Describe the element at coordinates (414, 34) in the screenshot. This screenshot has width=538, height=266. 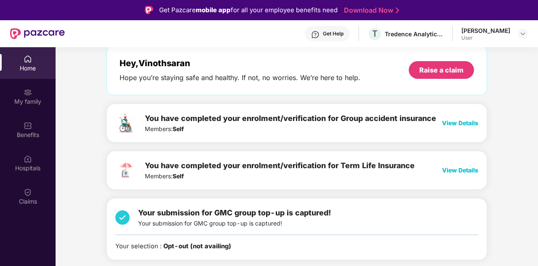
I see `div: Tredence Analytics Solutions Private Limited` at that location.